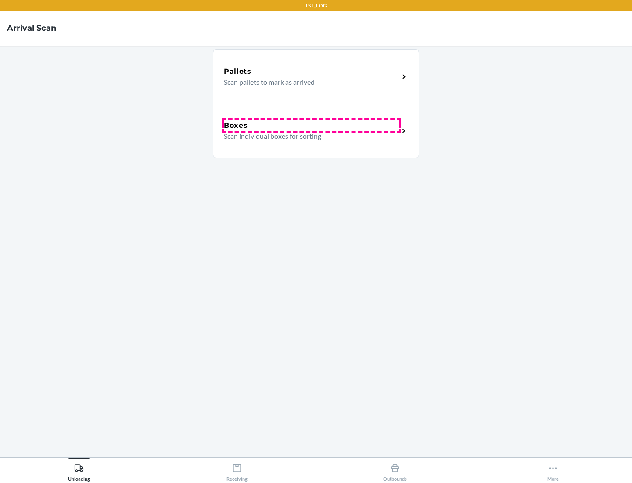 This screenshot has width=632, height=483. Describe the element at coordinates (316, 76) in the screenshot. I see `a: PalletsScan pallets to mark as arrived` at that location.